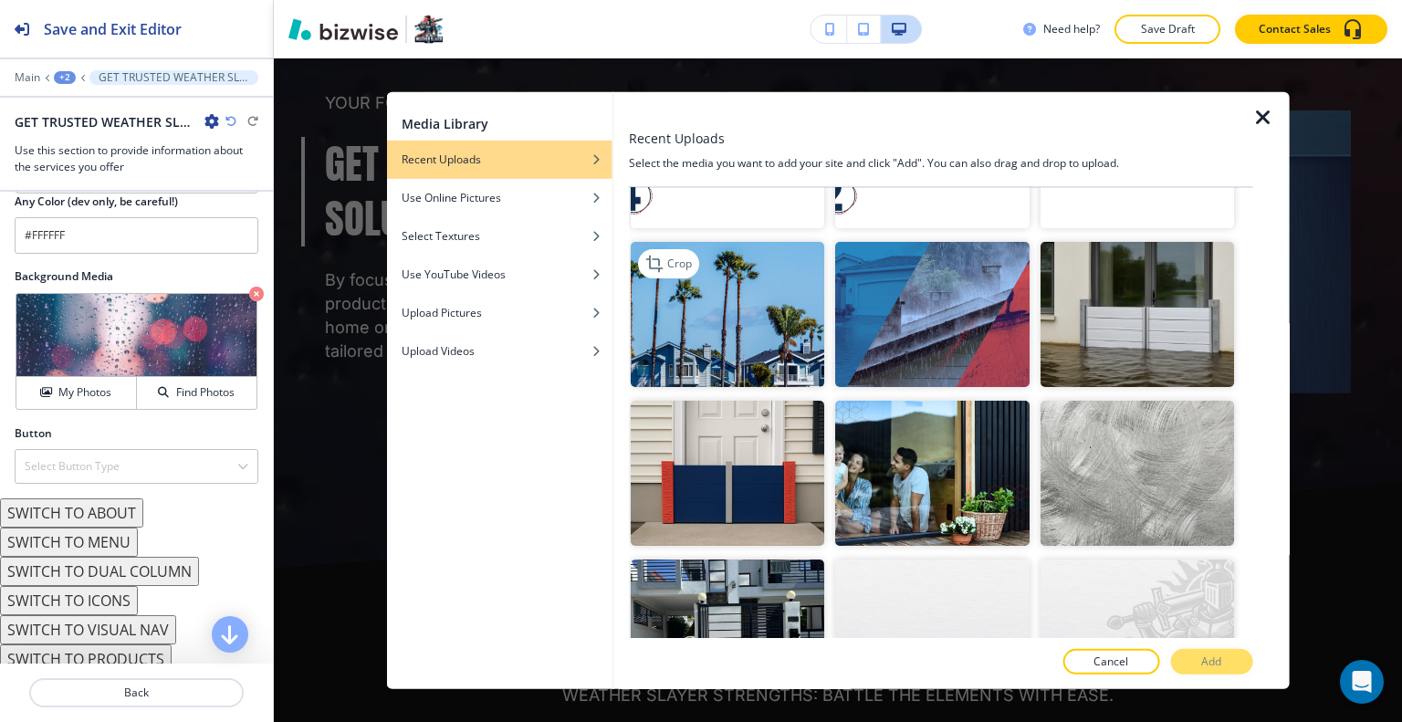 Image resolution: width=1402 pixels, height=722 pixels. Describe the element at coordinates (445, 122) in the screenshot. I see `h2: Media Library` at that location.